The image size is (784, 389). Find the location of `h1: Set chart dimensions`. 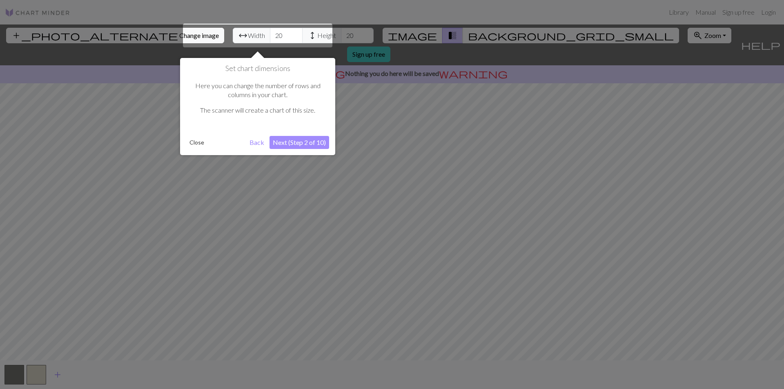

h1: Set chart dimensions is located at coordinates (258, 69).